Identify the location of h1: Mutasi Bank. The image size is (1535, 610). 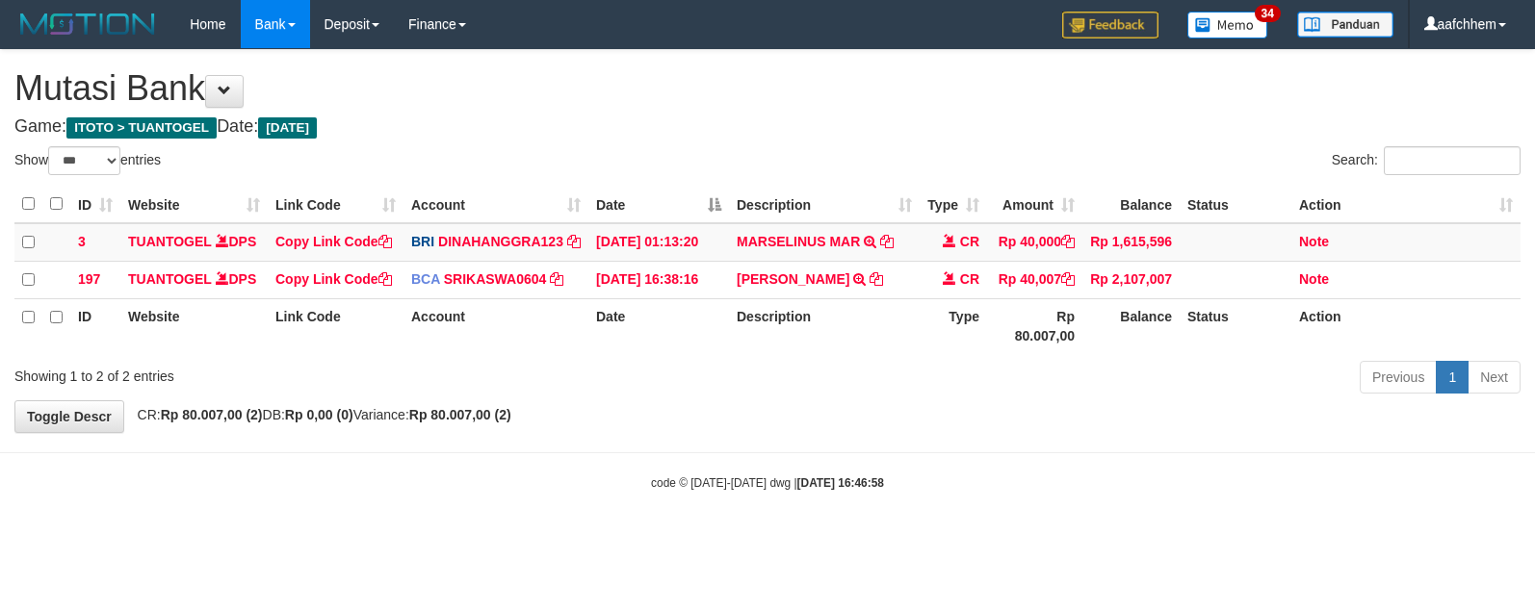
(767, 89).